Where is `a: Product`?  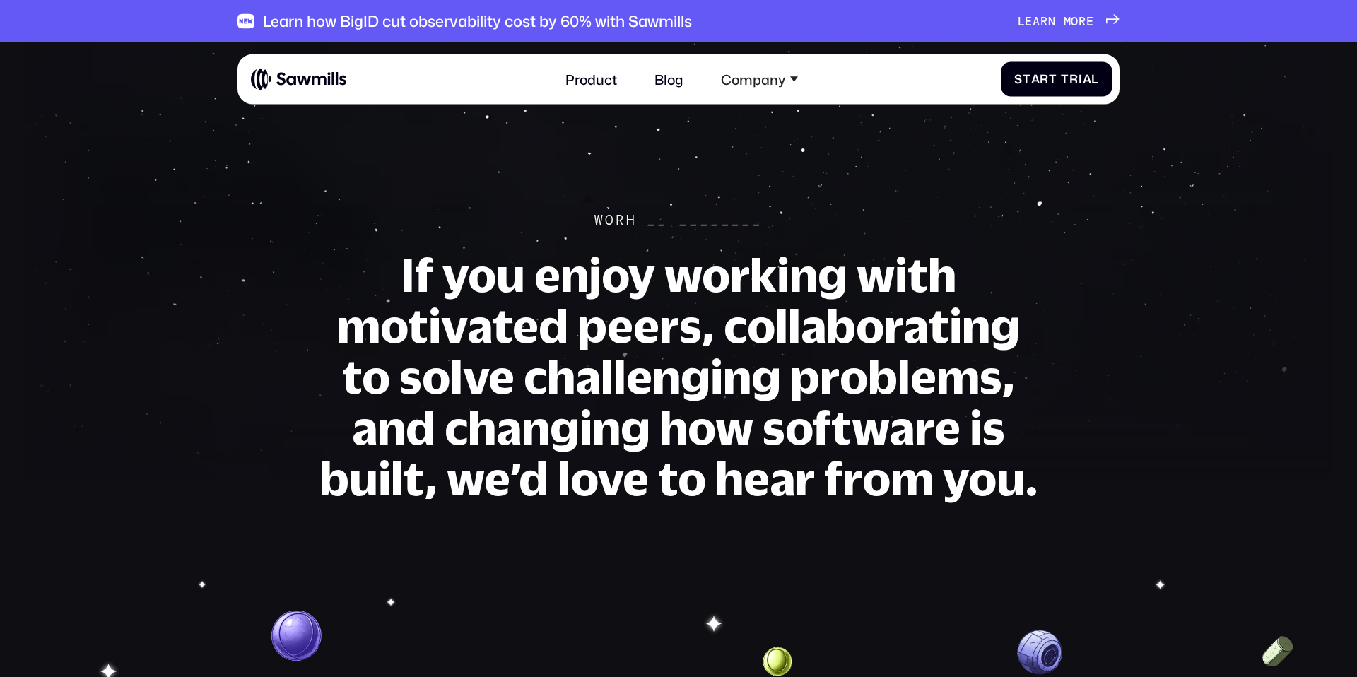 a: Product is located at coordinates (591, 79).